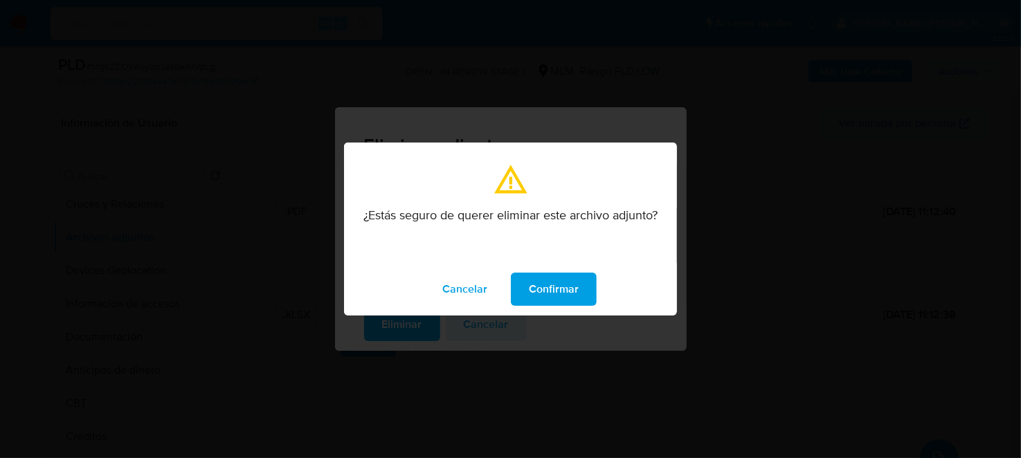 The width and height of the screenshot is (1021, 458). I want to click on button: modal_confirmation.cancel, so click(464, 289).